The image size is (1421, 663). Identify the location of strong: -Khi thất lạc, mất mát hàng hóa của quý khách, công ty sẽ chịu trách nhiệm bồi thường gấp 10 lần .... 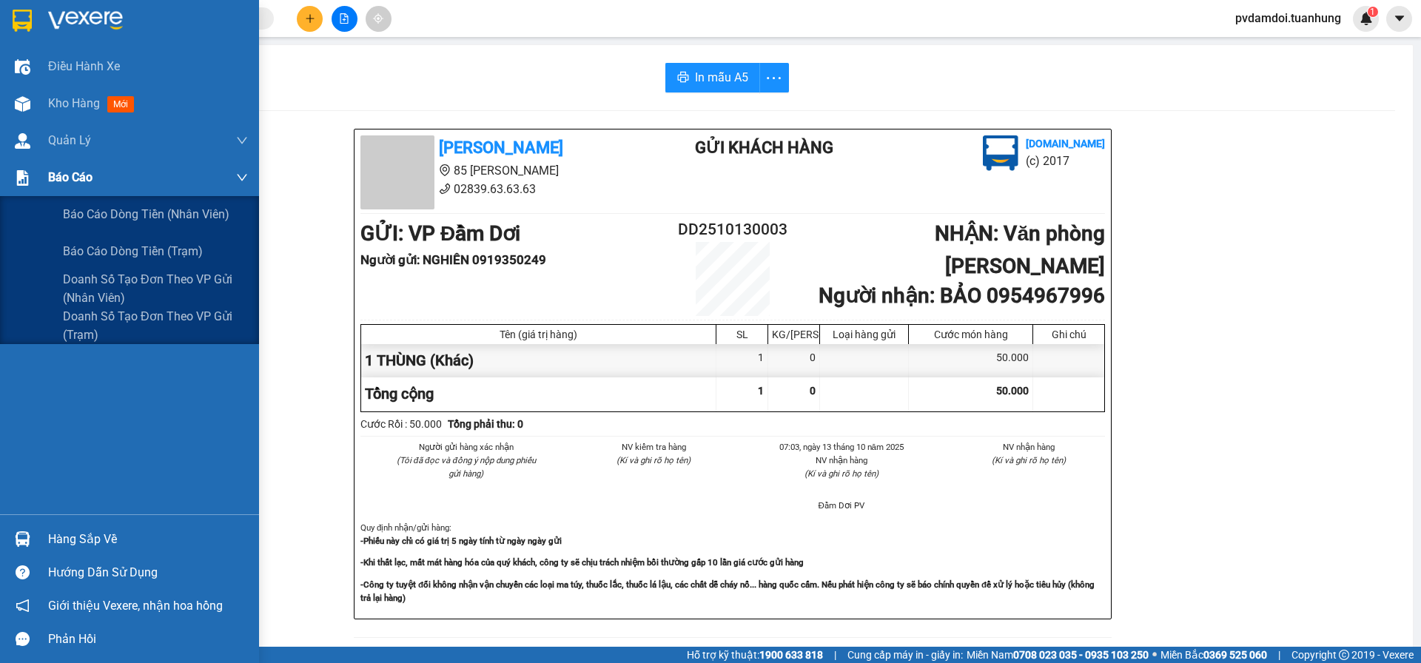
(582, 563).